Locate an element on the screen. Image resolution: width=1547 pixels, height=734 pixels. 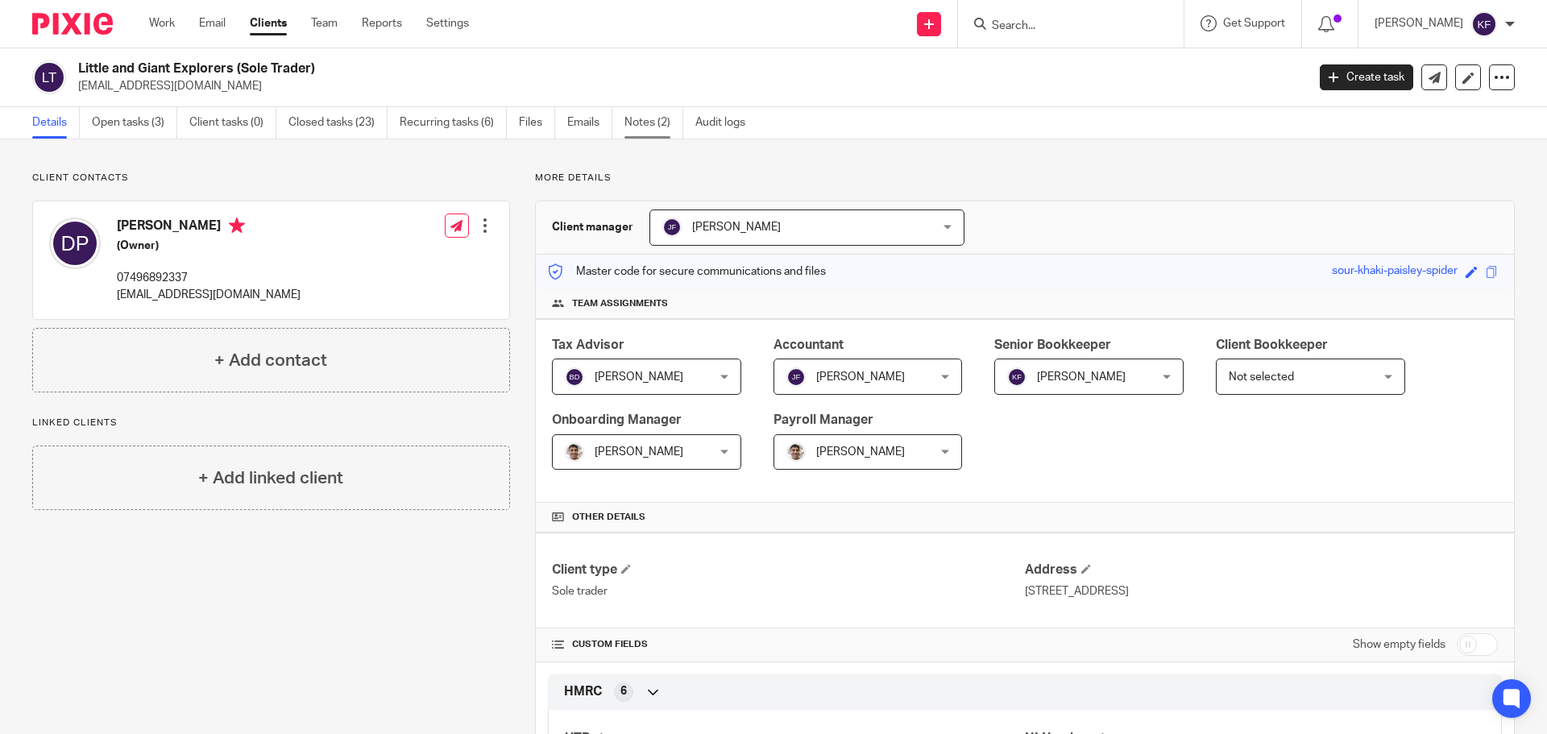
p: Client contacts is located at coordinates (271, 178).